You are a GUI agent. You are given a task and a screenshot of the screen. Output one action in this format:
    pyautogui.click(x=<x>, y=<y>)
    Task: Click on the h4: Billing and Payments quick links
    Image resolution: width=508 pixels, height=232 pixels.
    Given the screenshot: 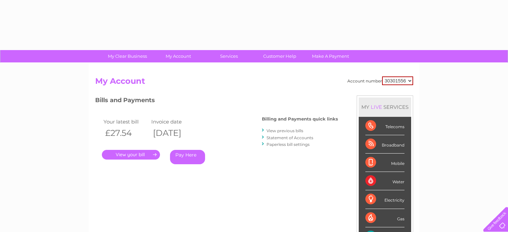 What is the action you would take?
    pyautogui.click(x=300, y=119)
    